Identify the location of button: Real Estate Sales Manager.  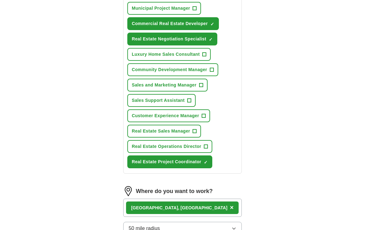
(164, 131).